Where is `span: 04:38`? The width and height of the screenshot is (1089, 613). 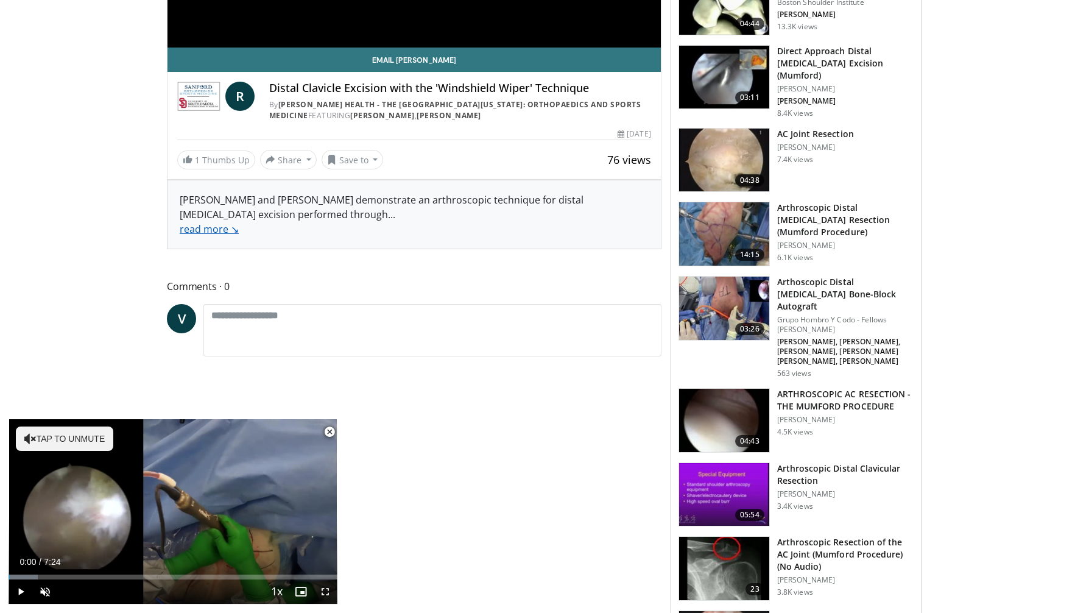
span: 04:38 is located at coordinates (750, 180).